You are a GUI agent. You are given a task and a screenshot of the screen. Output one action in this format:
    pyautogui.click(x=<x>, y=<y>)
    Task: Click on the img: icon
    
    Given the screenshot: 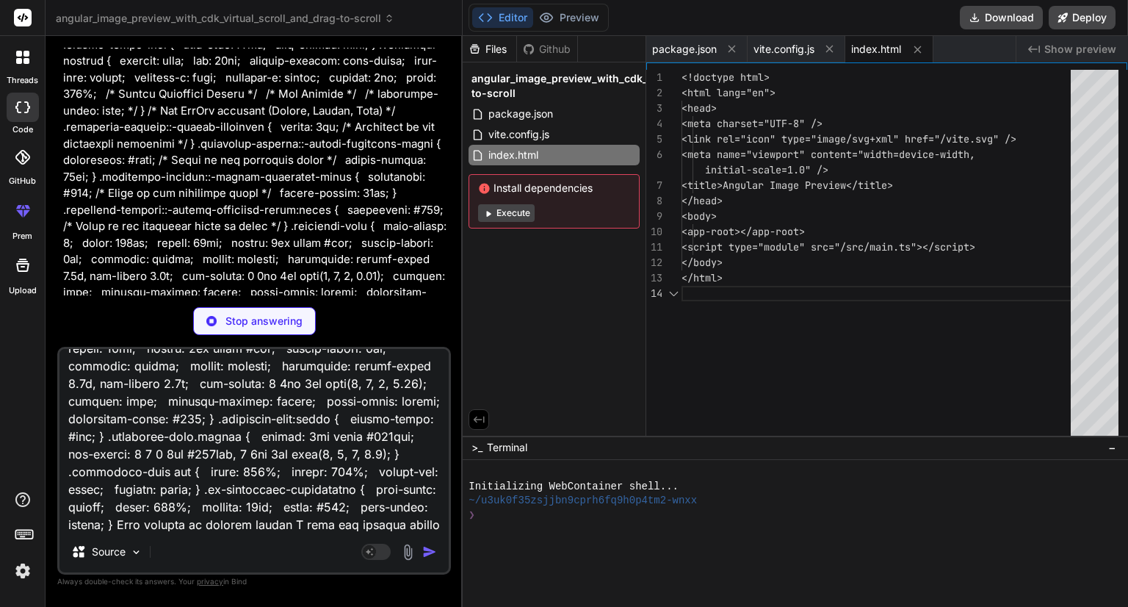 What is the action you would take?
    pyautogui.click(x=430, y=552)
    